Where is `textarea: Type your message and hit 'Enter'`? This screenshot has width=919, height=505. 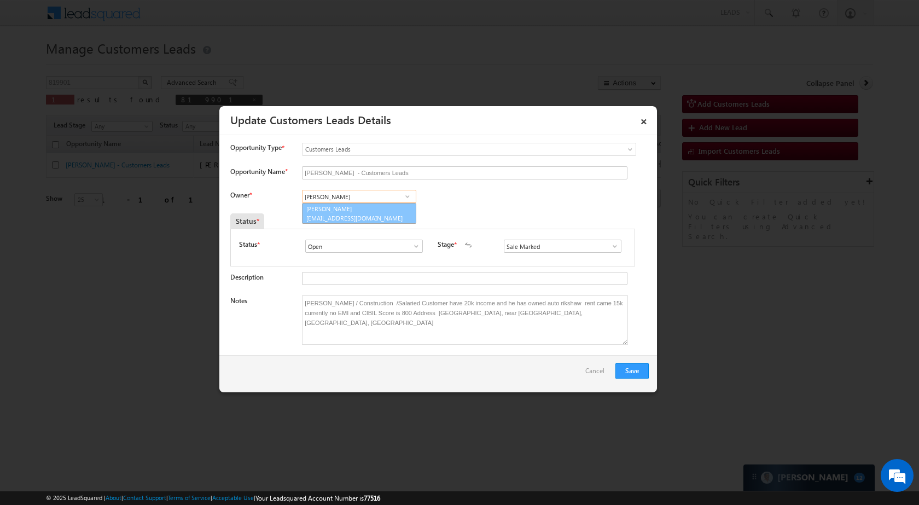
textarea: Type your message and hit 'Enter' is located at coordinates (107, 215).